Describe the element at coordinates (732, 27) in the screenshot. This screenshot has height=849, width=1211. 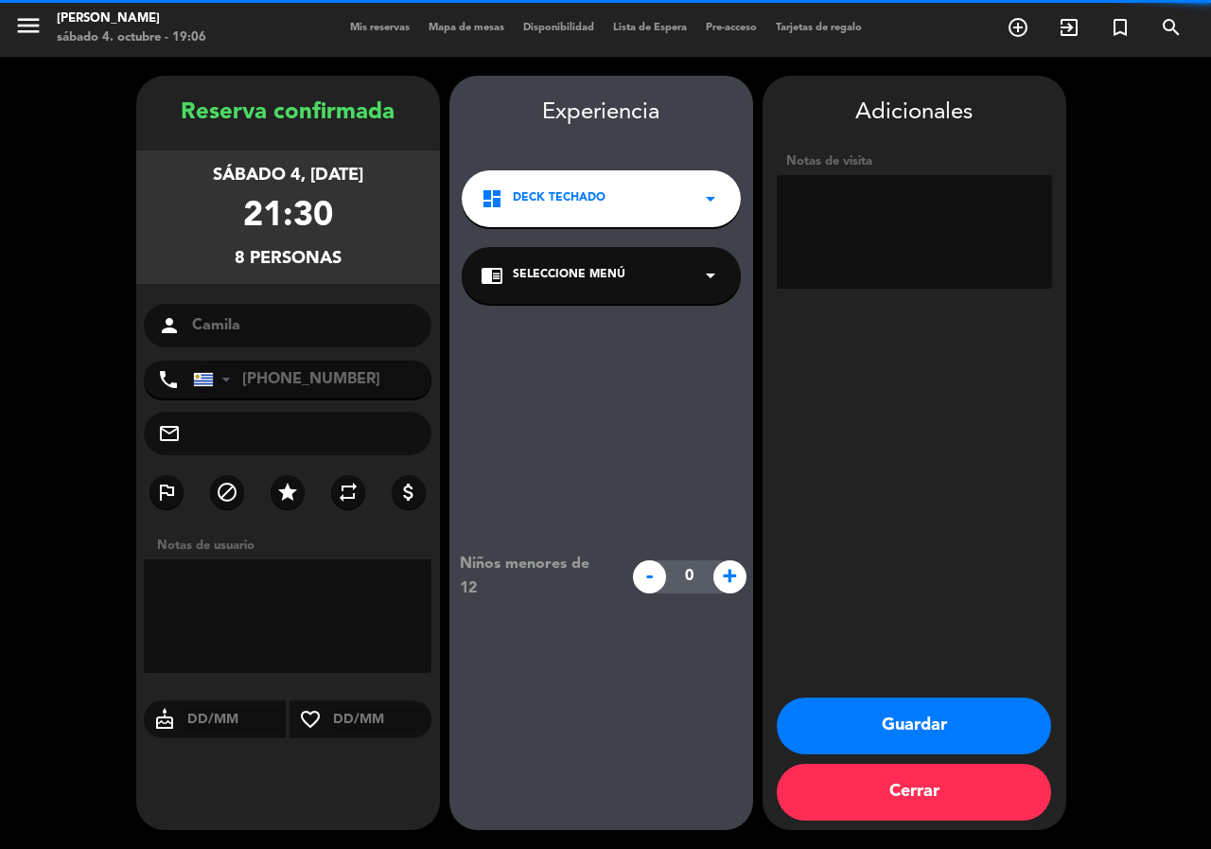
I see `span: Pre-acceso` at that location.